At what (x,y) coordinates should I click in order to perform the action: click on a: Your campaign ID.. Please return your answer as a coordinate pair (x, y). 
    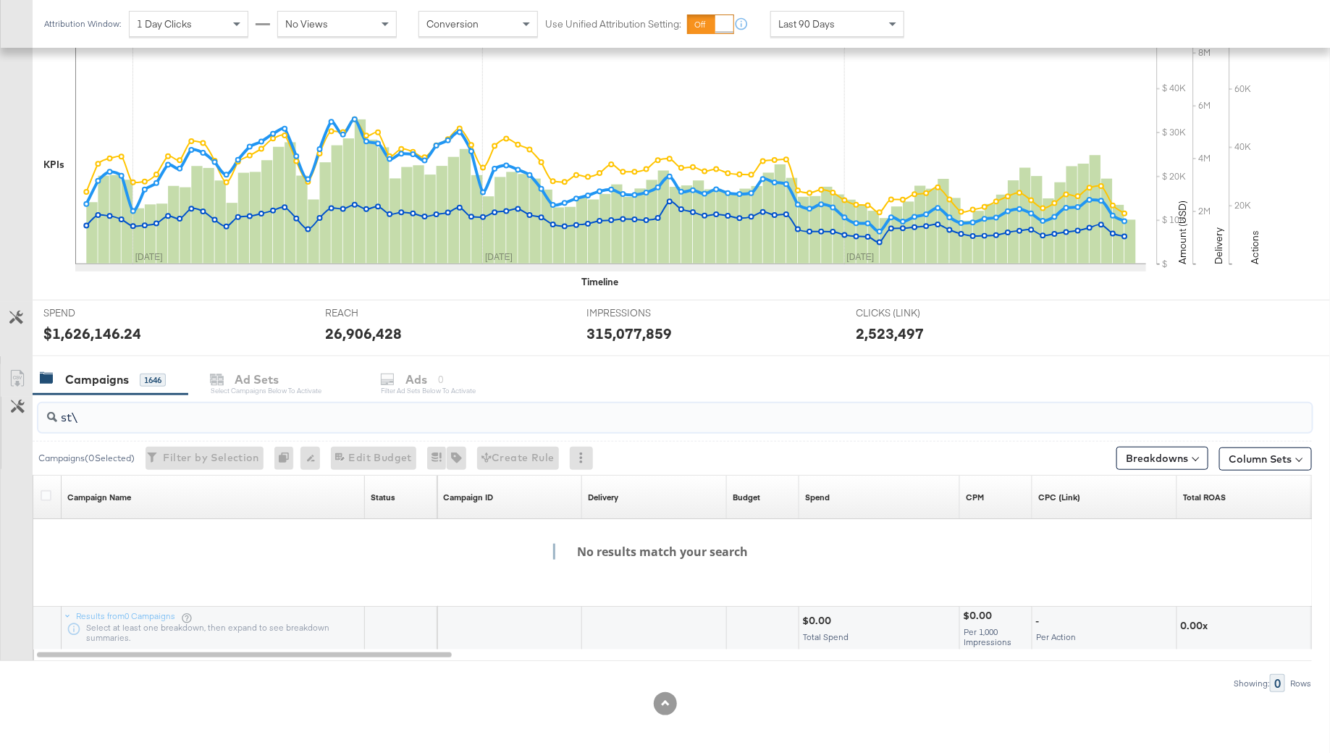
    Looking at the image, I should click on (468, 497).